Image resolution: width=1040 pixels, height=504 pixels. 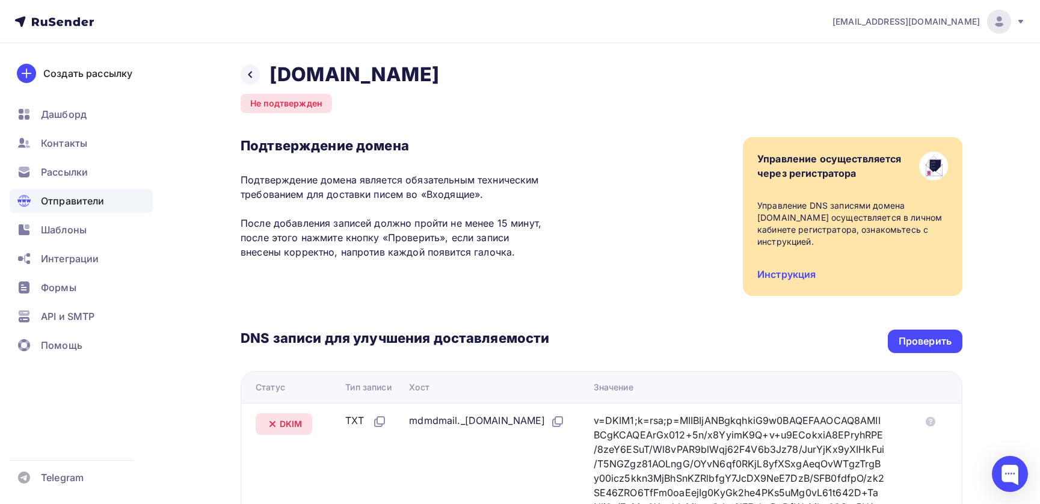 What do you see at coordinates (395, 216) in the screenshot?
I see `p: Подтверждение домена является обязательным техническим требованием для доставки писем во «Входящи...` at bounding box center [395, 216].